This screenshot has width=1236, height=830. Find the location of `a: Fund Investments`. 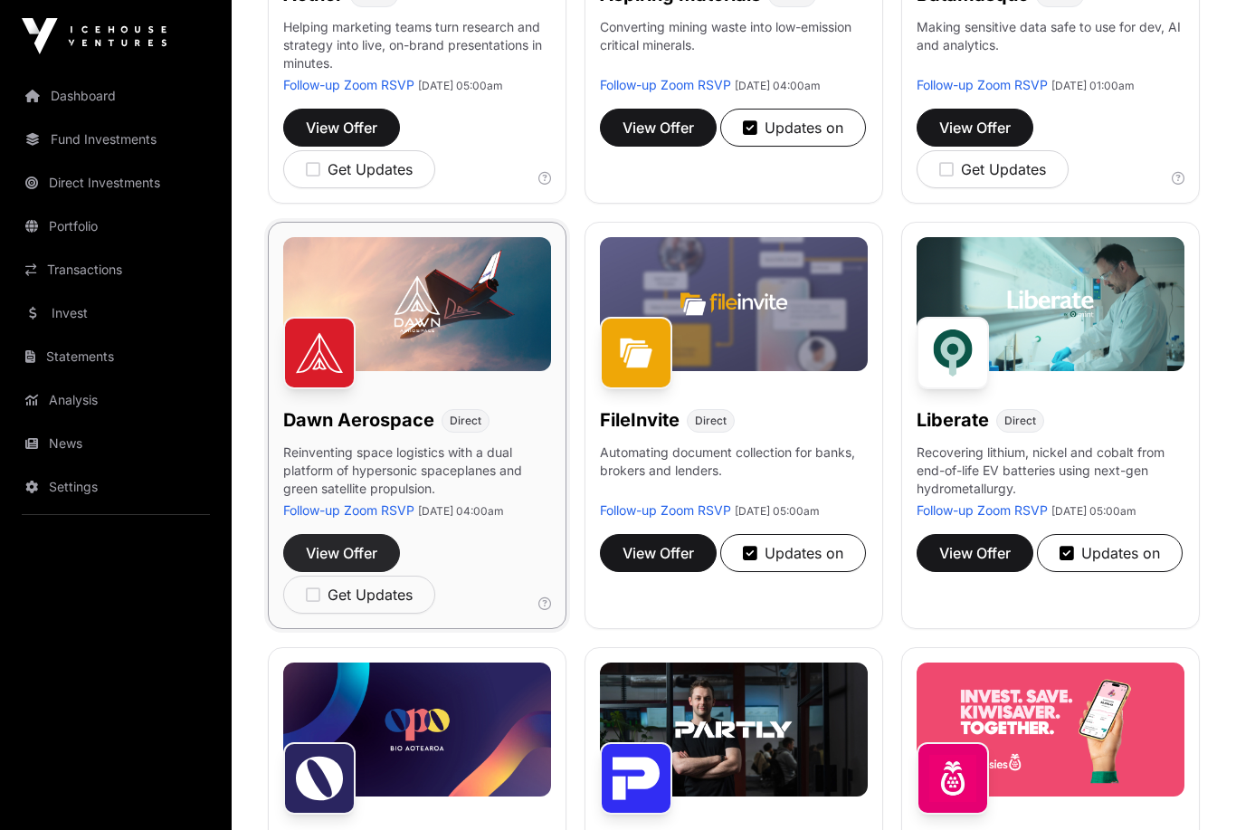

a: Fund Investments is located at coordinates (116, 139).